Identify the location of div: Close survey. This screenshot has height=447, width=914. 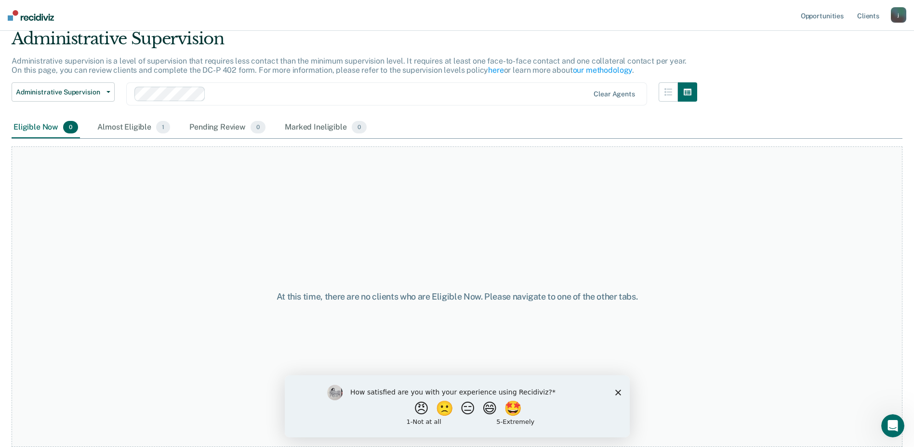
(333, 17).